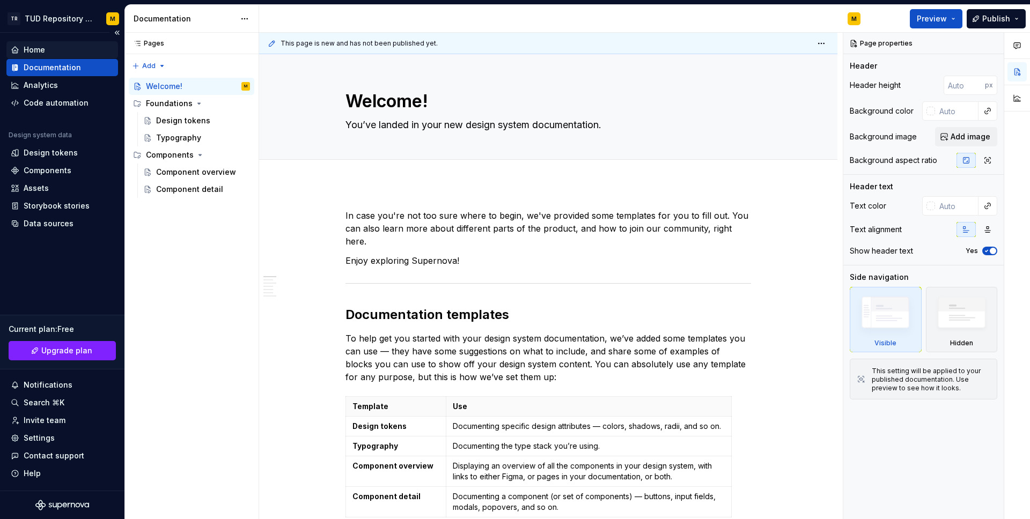 The width and height of the screenshot is (1030, 519). What do you see at coordinates (149, 66) in the screenshot?
I see `span: Add` at bounding box center [149, 66].